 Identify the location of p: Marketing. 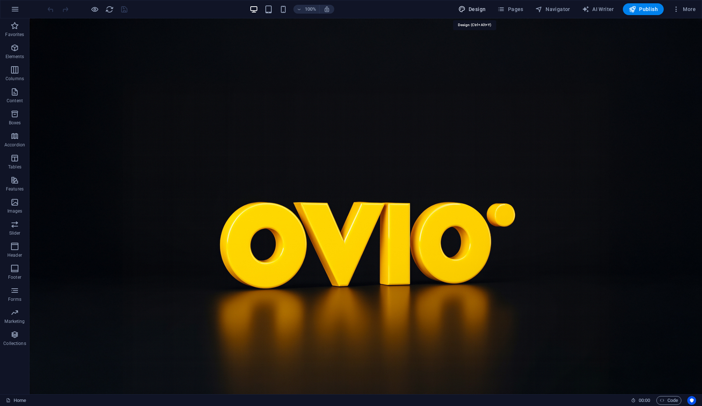
(14, 322).